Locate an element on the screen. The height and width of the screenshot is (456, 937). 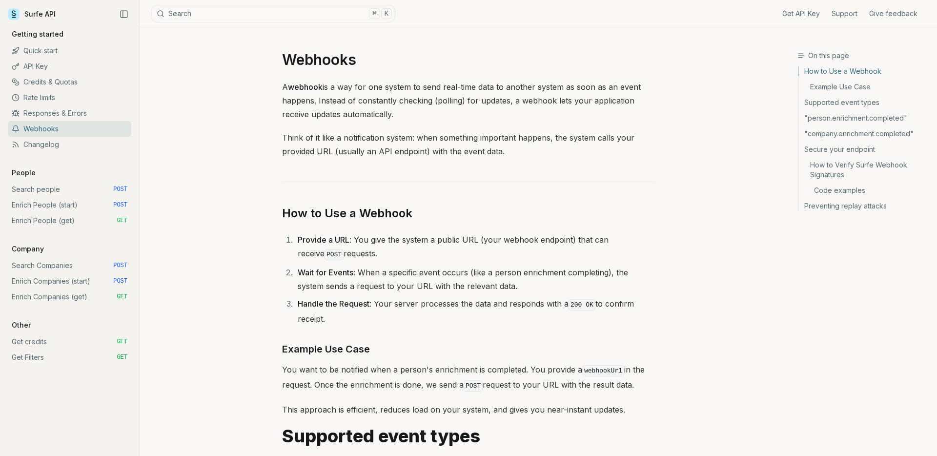
a: Get credits GET is located at coordinates (69, 341).